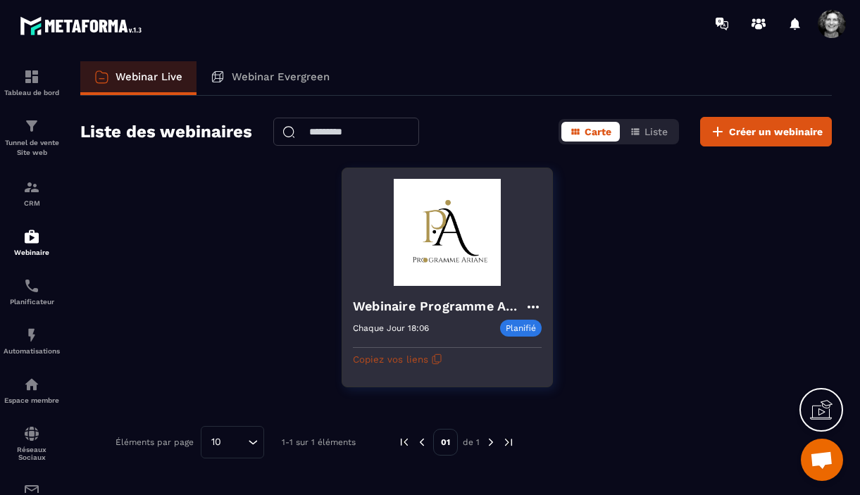 The height and width of the screenshot is (495, 860). I want to click on p: Tunnel de vente Site web, so click(32, 148).